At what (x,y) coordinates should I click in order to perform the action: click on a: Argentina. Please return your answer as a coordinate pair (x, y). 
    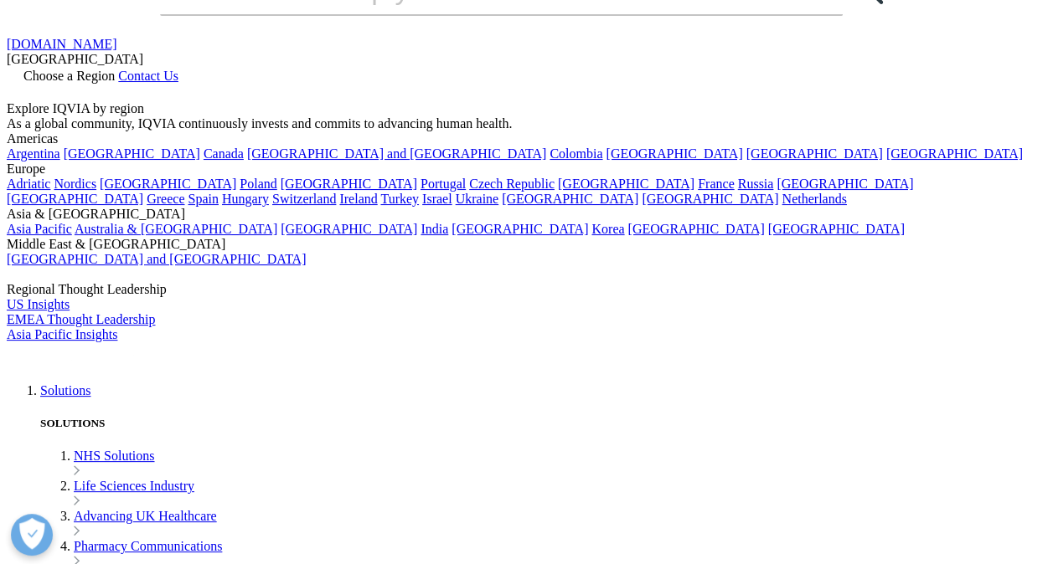
    Looking at the image, I should click on (33, 153).